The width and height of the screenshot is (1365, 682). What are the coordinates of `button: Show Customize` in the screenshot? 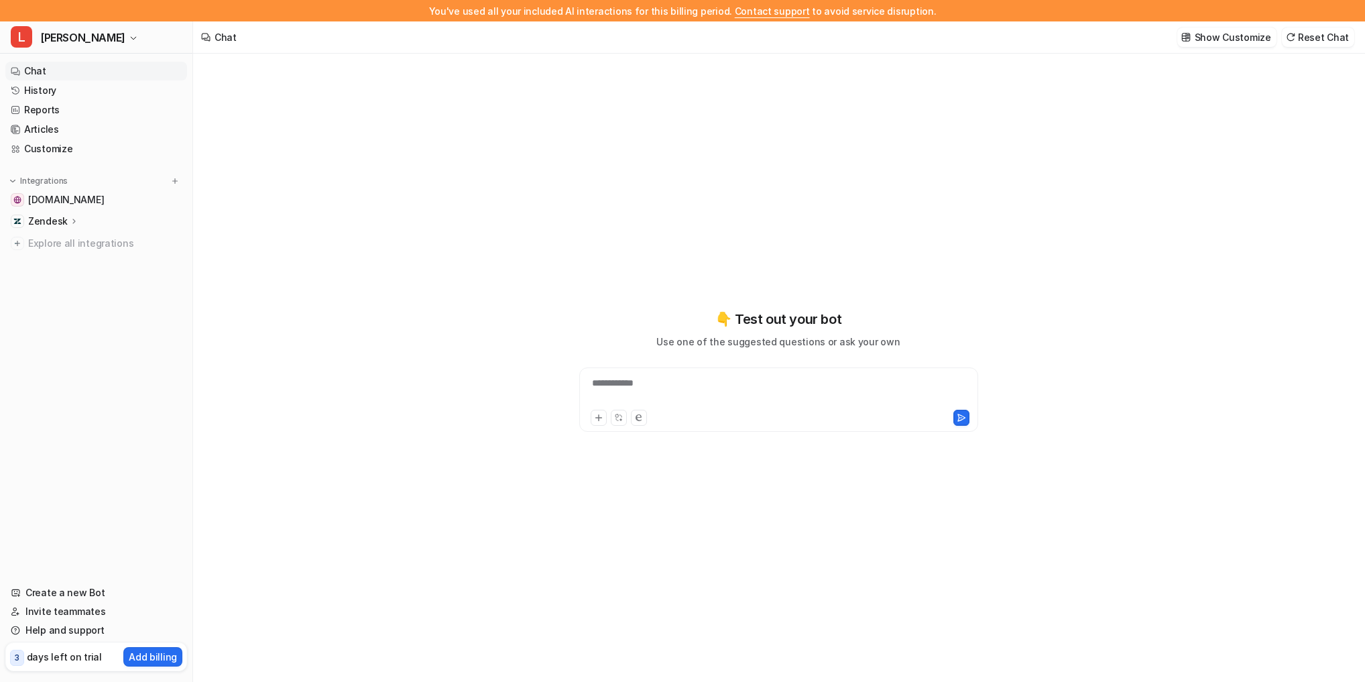 It's located at (1227, 37).